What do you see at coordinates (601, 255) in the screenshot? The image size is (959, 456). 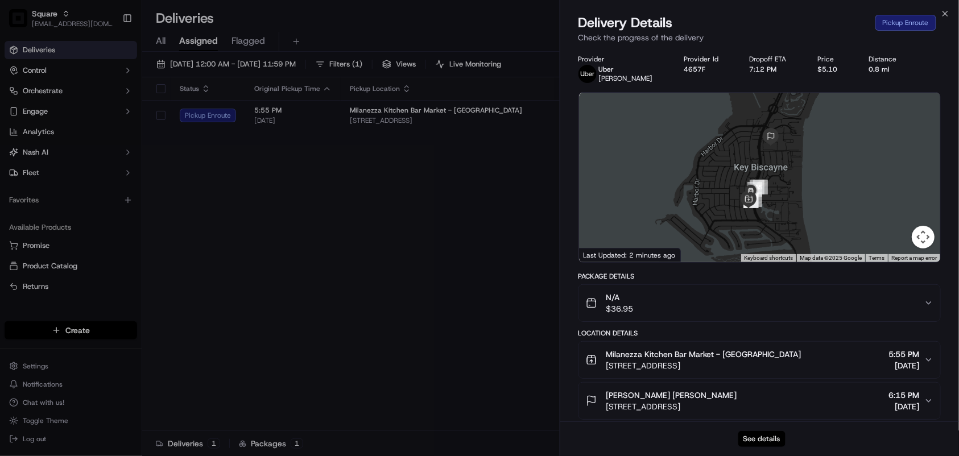 I see `img: Google` at bounding box center [601, 255].